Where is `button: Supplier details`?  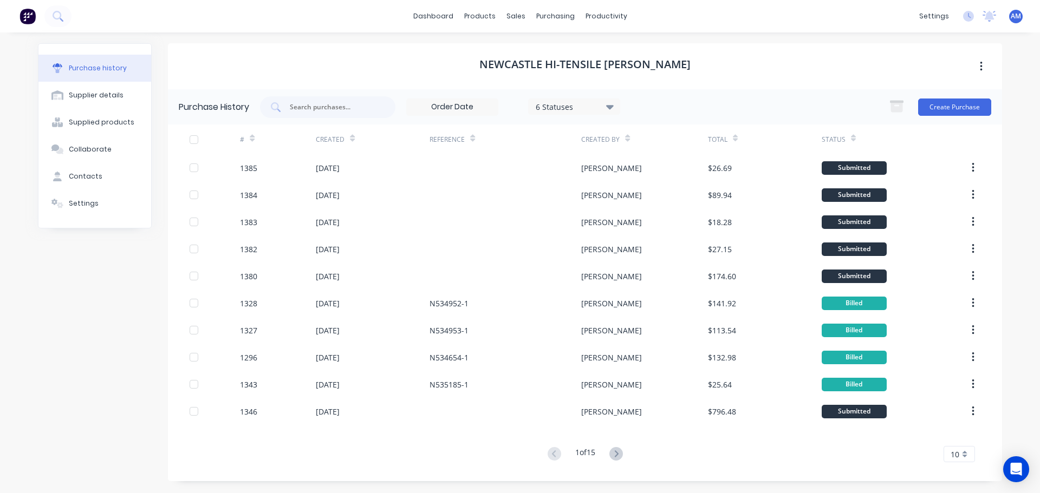
button: Supplier details is located at coordinates (95, 95).